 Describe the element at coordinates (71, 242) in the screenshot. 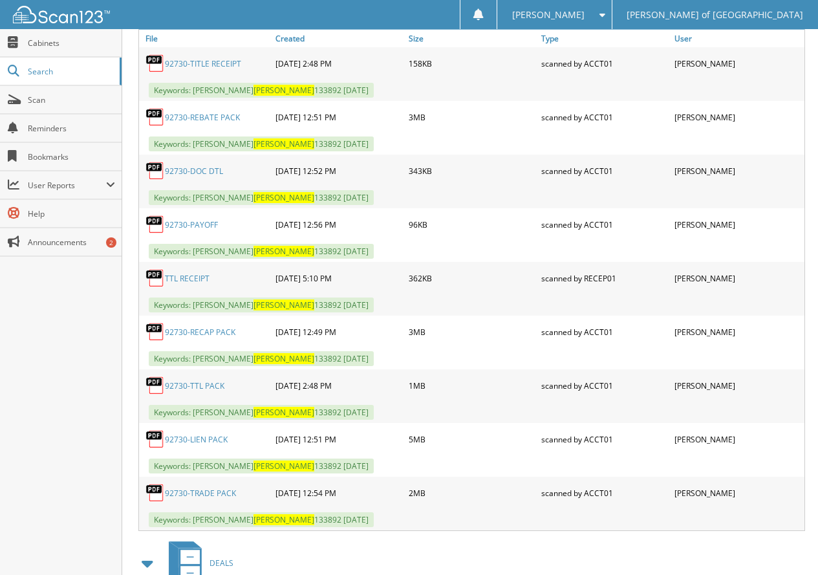

I see `span: Announcements` at that location.